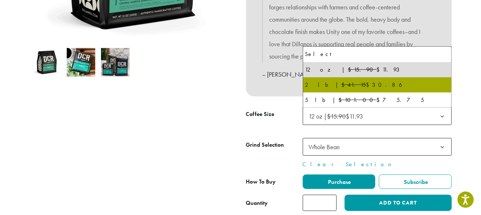 Image resolution: width=481 pixels, height=215 pixels. I want to click on del: $41.15, so click(354, 84).